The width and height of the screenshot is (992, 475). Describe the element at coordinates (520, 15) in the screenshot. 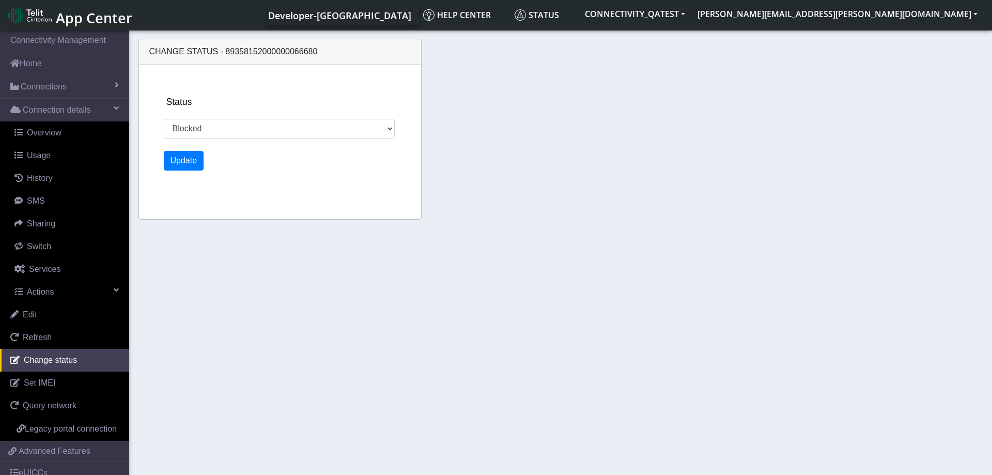

I see `img: status.svg` at that location.